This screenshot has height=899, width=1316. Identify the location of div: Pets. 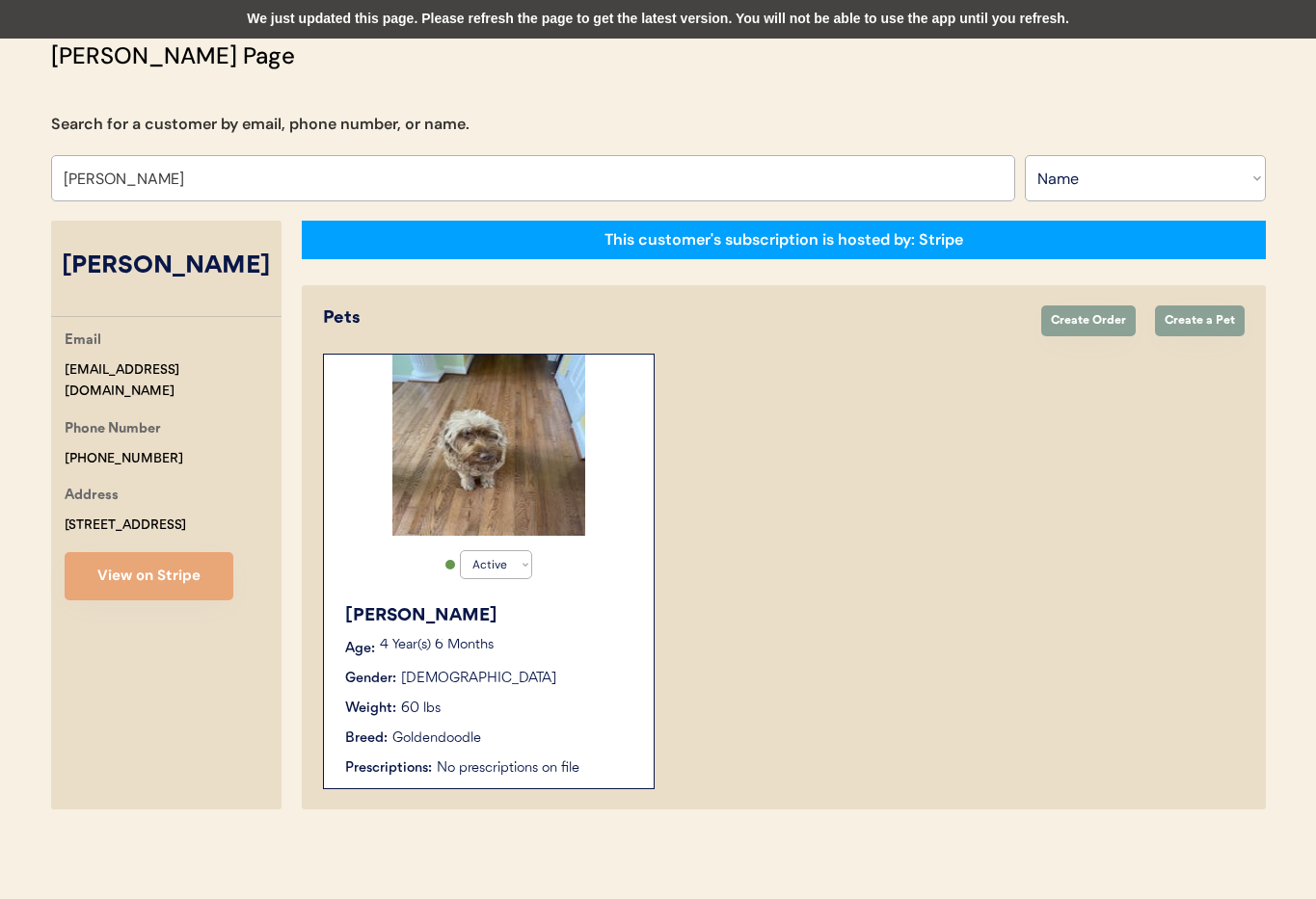
(672, 318).